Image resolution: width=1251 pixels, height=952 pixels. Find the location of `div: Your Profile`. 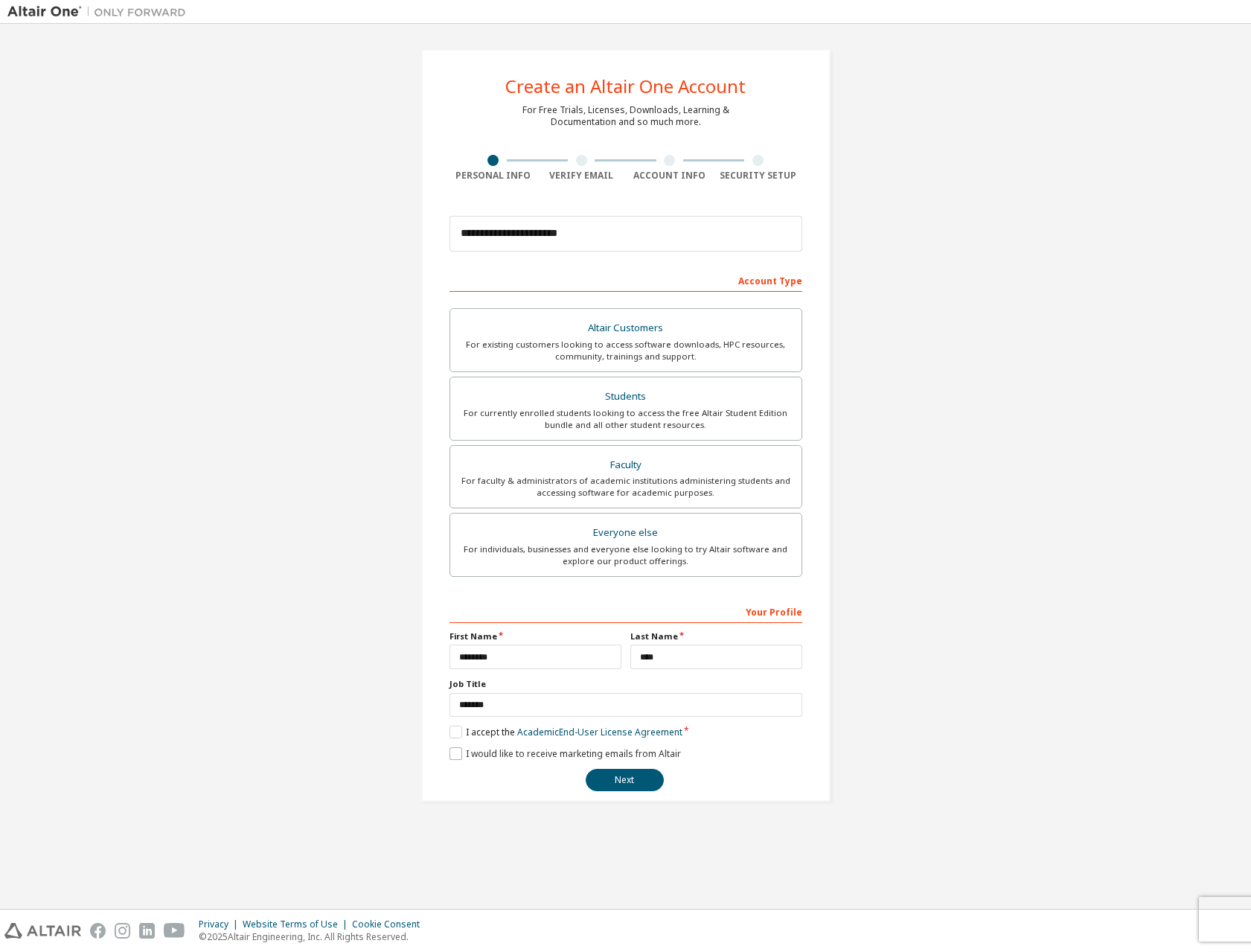

div: Your Profile is located at coordinates (626, 611).